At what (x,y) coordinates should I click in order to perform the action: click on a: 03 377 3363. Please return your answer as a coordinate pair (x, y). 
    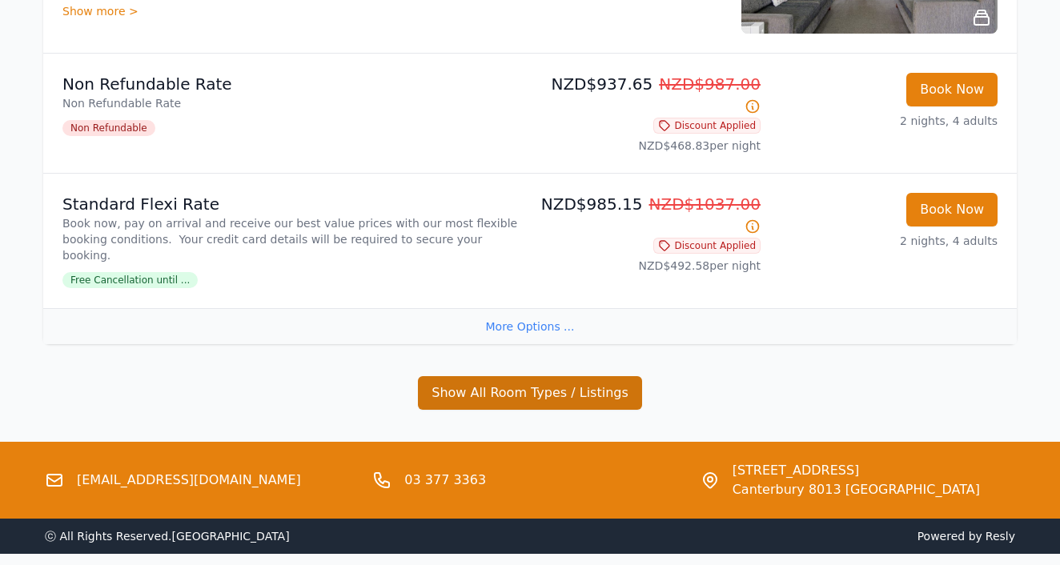
    Looking at the image, I should click on (445, 480).